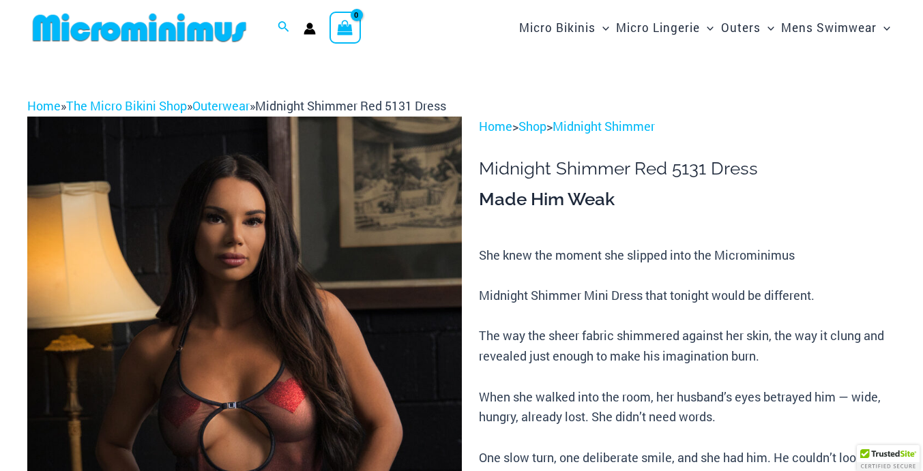 This screenshot has height=471, width=923. Describe the element at coordinates (704, 27) in the screenshot. I see `nav: Site Navigation` at that location.